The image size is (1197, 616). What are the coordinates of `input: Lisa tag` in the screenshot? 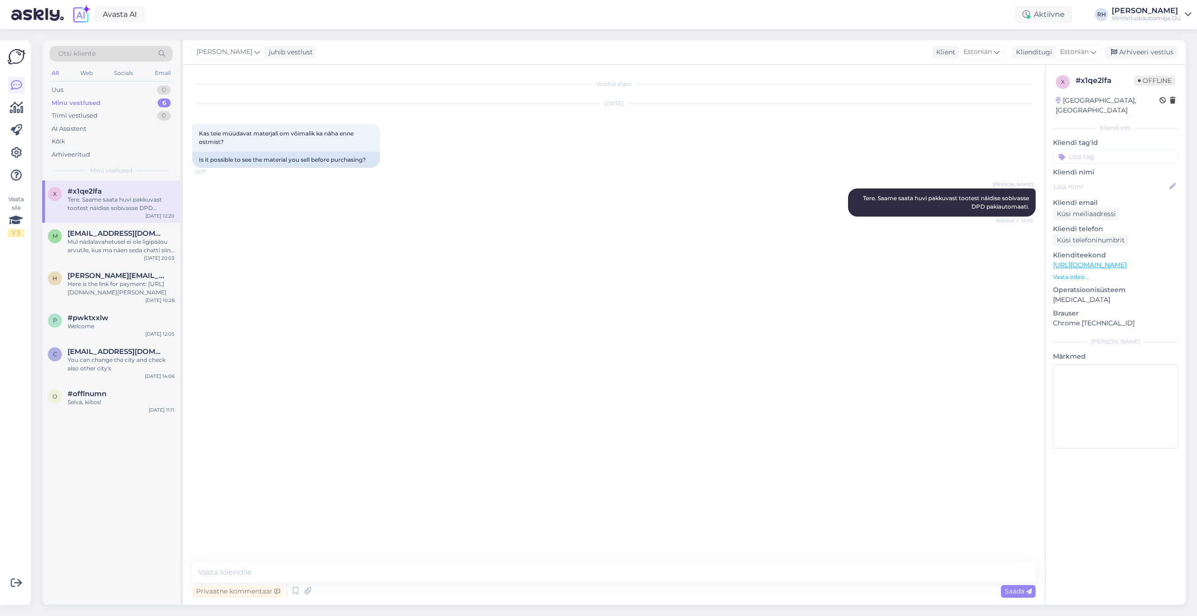 It's located at (1115, 157).